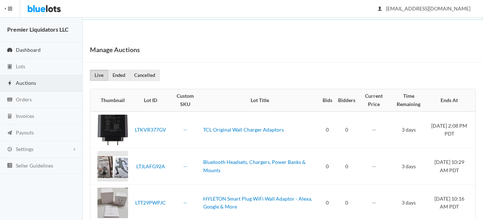 This screenshot has width=483, height=220. I want to click on ion-icon: person, so click(380, 9).